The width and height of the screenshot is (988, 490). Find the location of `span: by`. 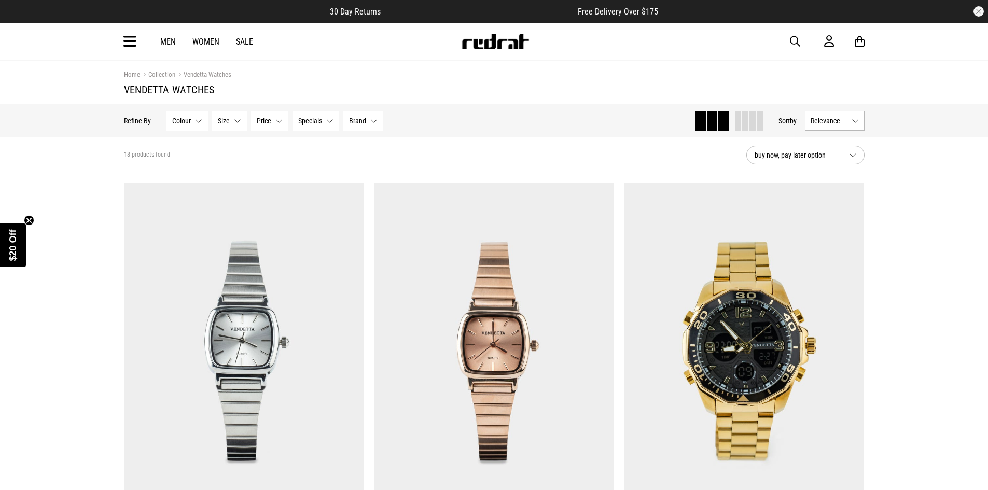

span: by is located at coordinates (793, 121).